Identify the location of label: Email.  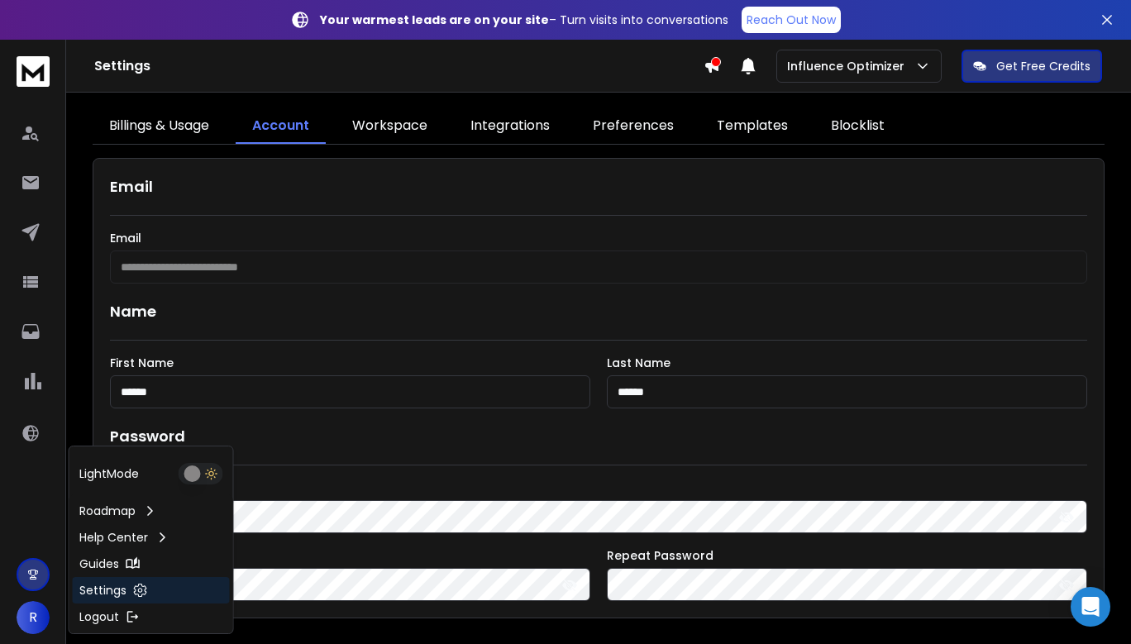
(598, 238).